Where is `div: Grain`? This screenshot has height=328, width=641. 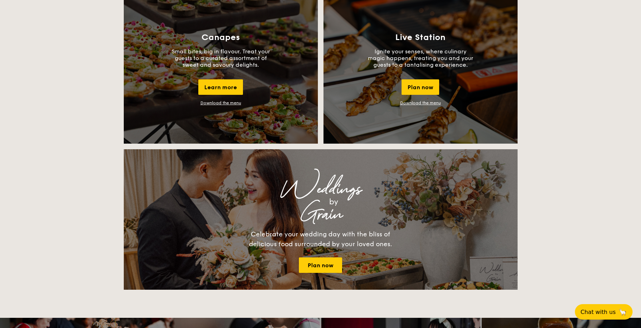 div: Grain is located at coordinates (321, 215).